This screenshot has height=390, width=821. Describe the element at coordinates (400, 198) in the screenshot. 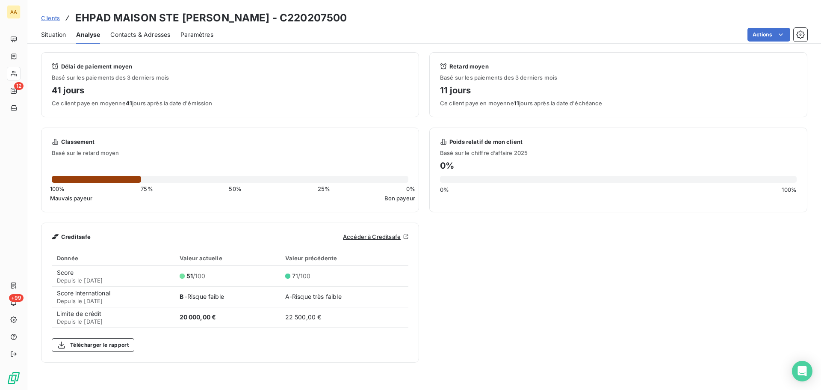

I see `span: Bon payeur` at that location.